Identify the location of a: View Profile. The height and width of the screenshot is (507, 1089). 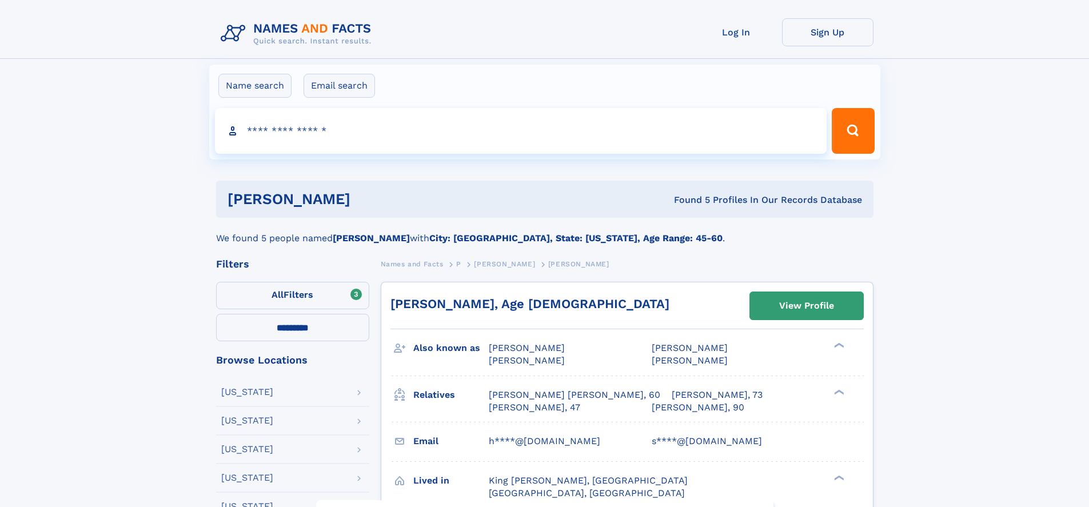
(806, 306).